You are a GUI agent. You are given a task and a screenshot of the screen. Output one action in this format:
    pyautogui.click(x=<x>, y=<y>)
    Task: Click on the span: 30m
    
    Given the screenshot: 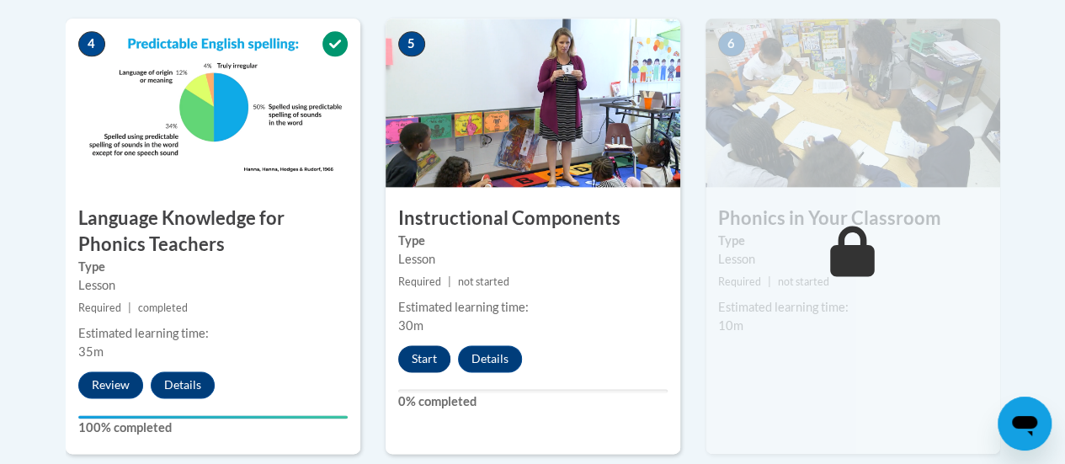 What is the action you would take?
    pyautogui.click(x=411, y=325)
    